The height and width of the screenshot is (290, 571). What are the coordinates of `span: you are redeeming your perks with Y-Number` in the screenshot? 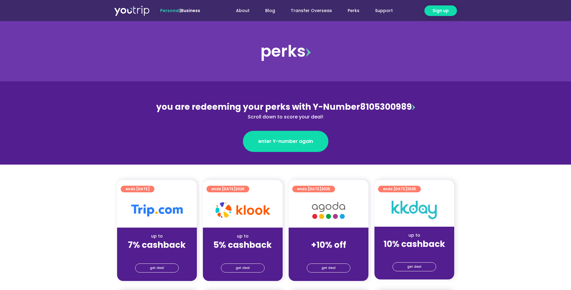 It's located at (258, 107).